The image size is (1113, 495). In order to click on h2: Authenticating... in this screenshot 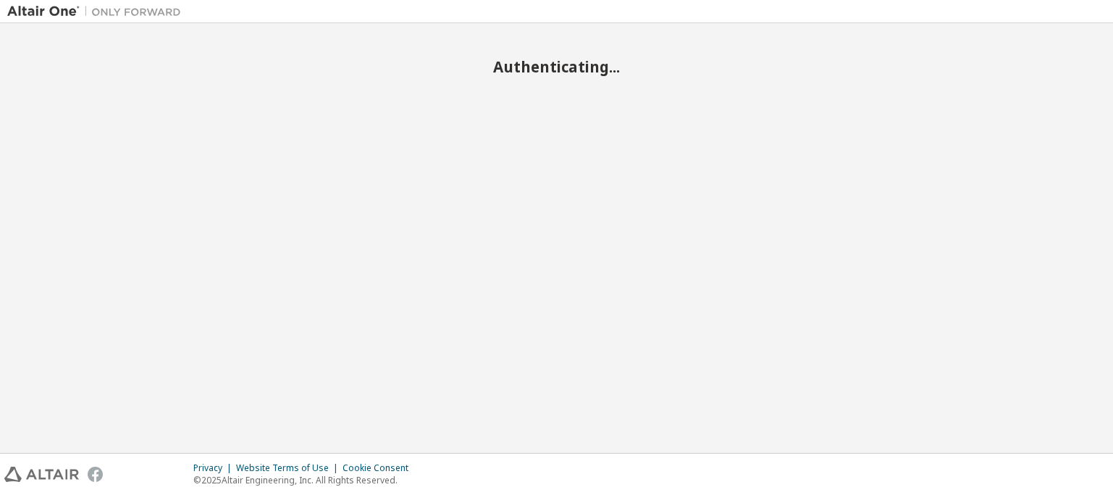, I will do `click(556, 67)`.